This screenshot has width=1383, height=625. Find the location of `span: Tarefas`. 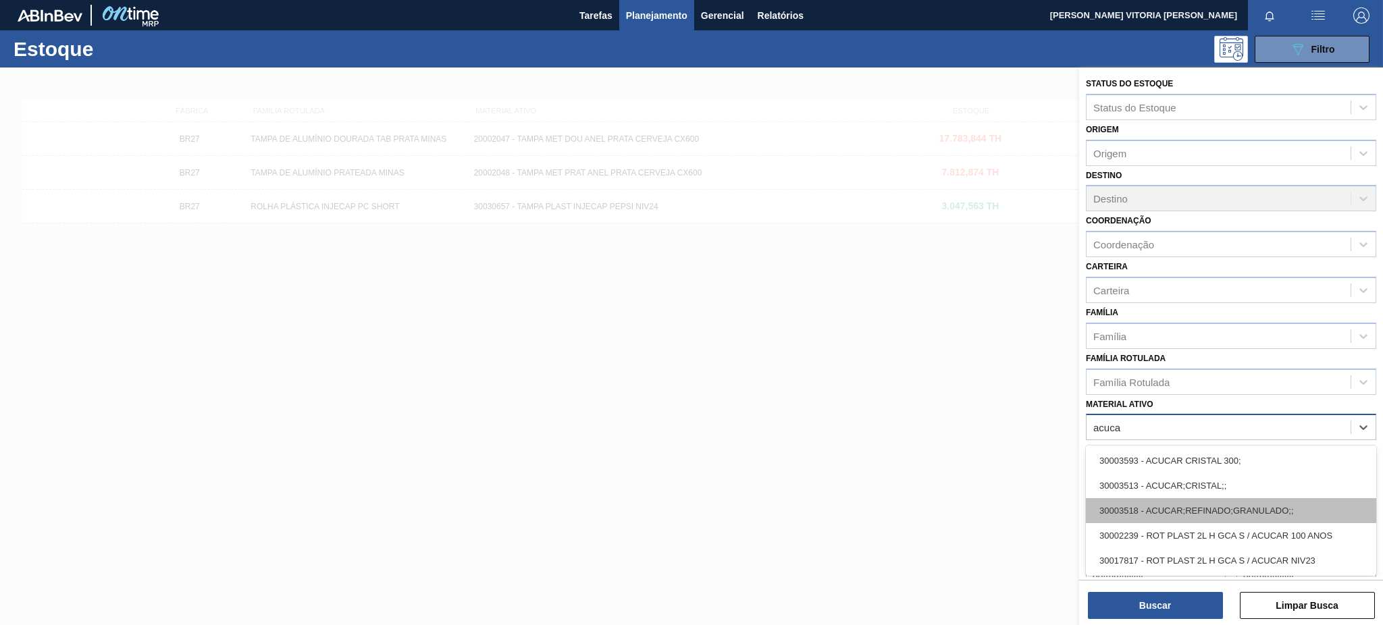

span: Tarefas is located at coordinates (595, 16).